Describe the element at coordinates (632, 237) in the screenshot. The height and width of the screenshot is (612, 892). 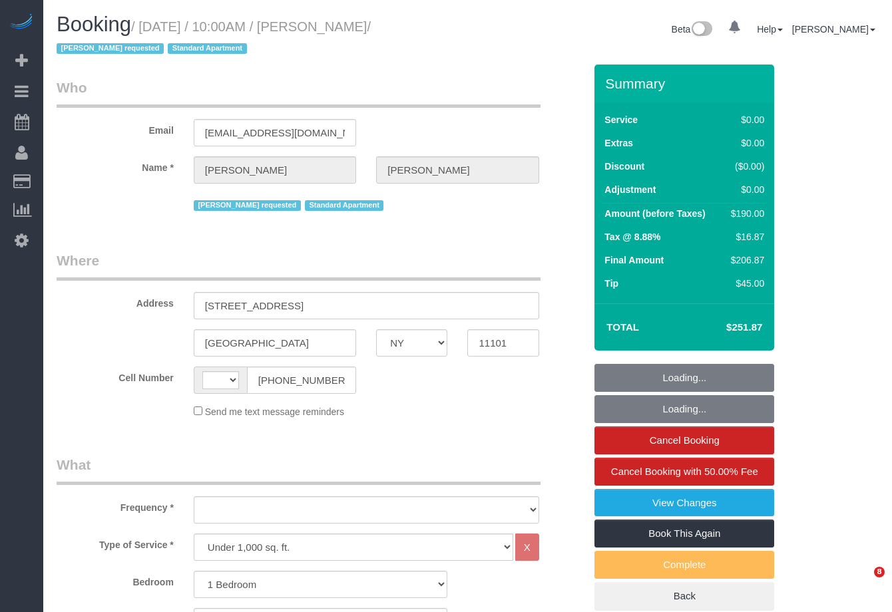
I see `label: Tax @ 8.88%` at that location.